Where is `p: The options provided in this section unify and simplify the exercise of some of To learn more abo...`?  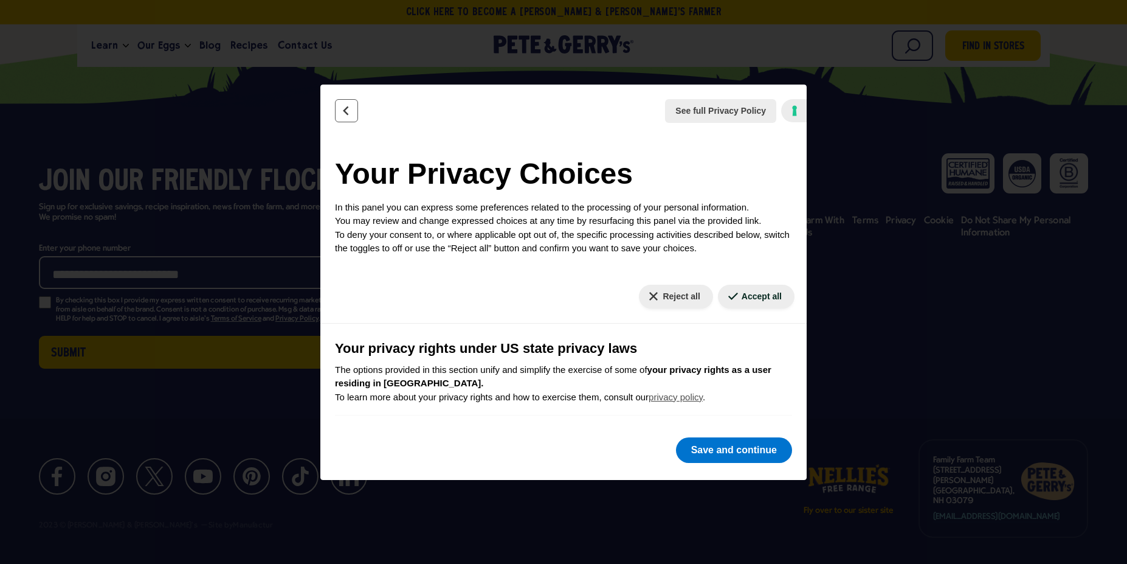 p: The options provided in this section unify and simplify the exercise of some of To learn more abo... is located at coordinates (564, 384).